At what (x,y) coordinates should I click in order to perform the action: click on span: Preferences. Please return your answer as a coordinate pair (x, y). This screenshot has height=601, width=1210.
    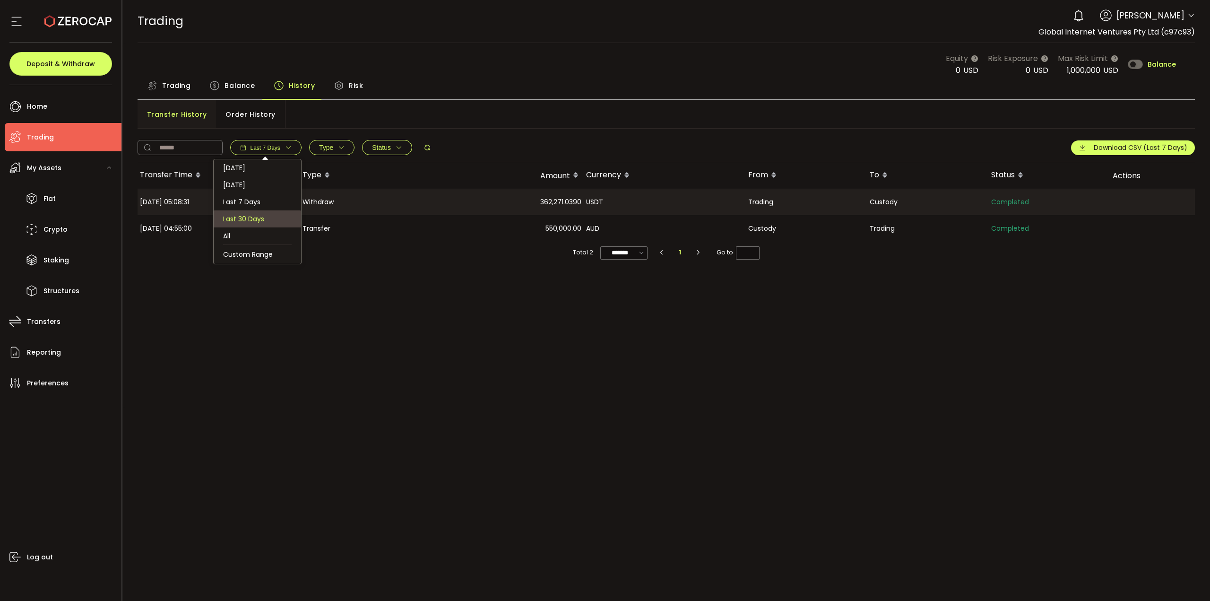
    Looking at the image, I should click on (48, 383).